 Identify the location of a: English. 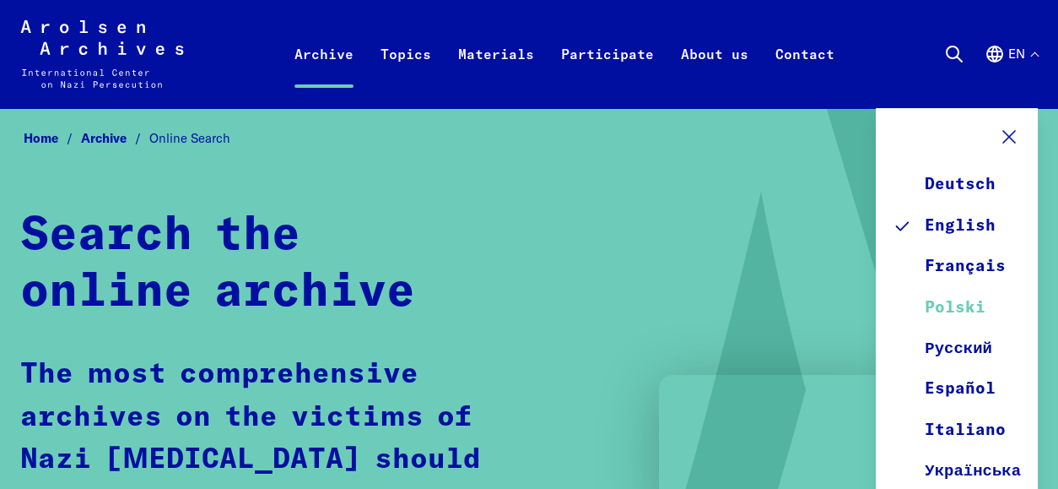
(957, 226).